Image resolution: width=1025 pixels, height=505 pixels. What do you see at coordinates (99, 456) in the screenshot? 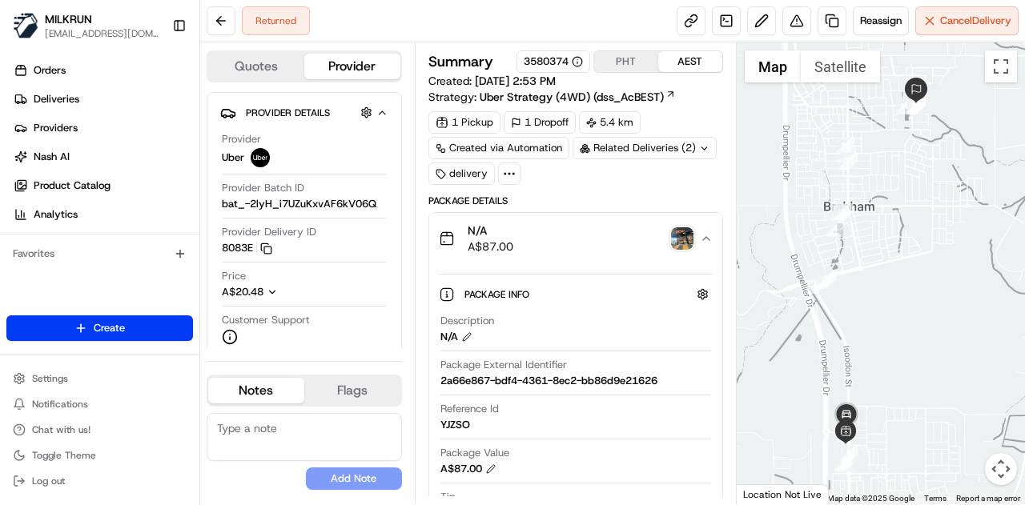
I see `button: Toggle Theme` at bounding box center [99, 456].